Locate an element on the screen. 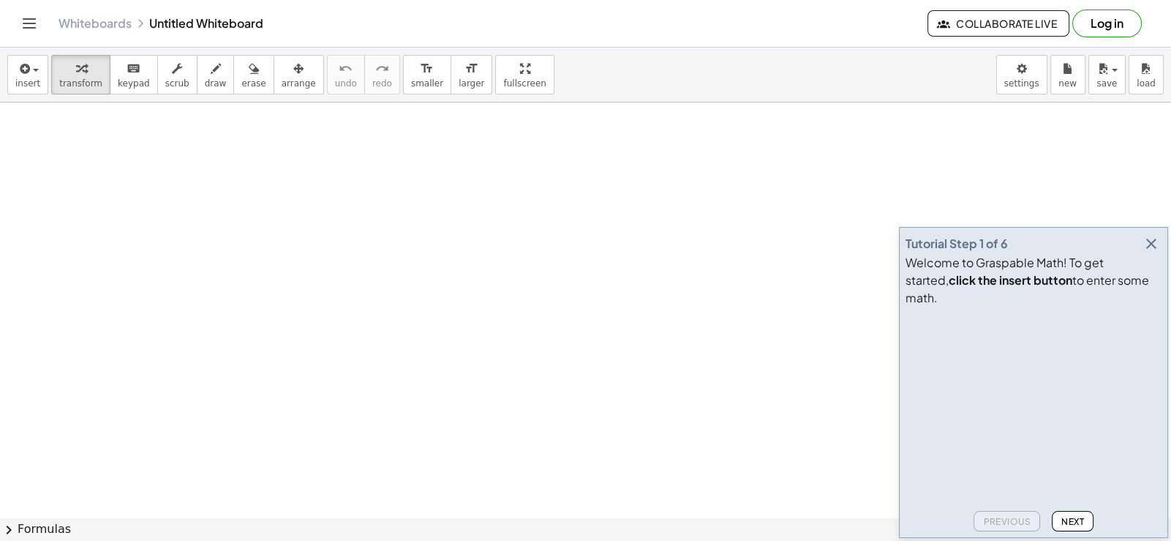  span: larger is located at coordinates (471, 83).